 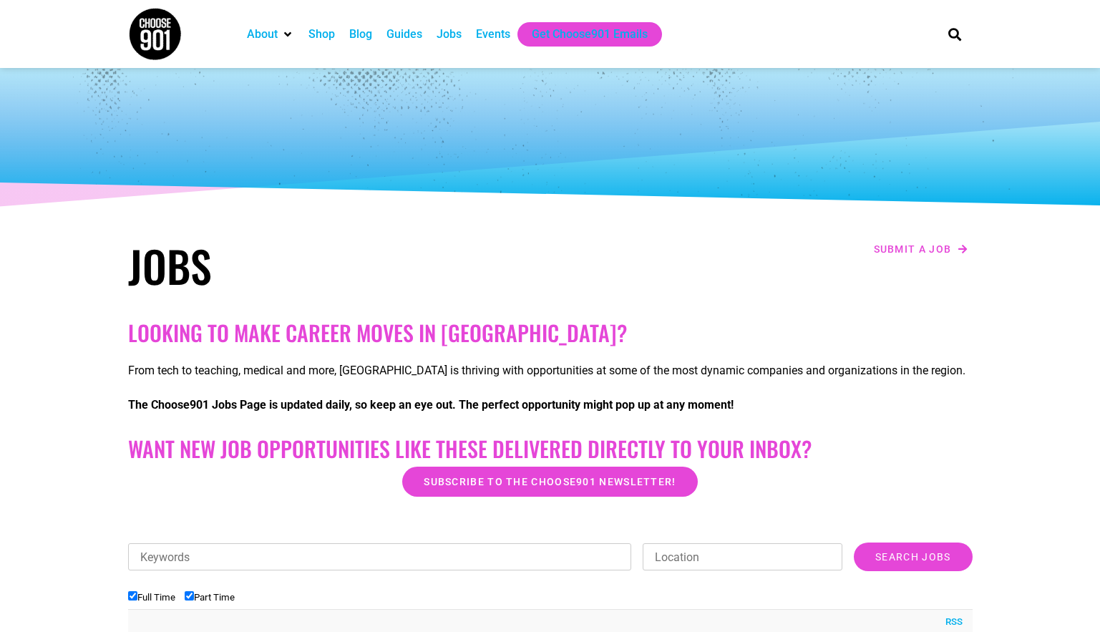 What do you see at coordinates (404, 34) in the screenshot?
I see `a: Guides` at bounding box center [404, 34].